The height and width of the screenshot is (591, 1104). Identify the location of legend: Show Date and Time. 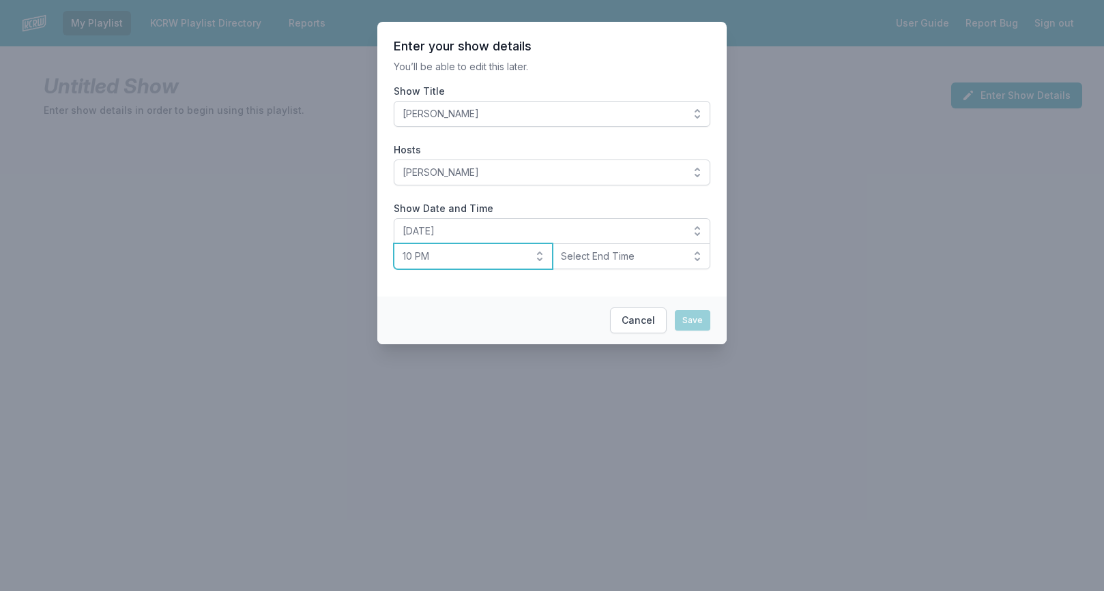
(443, 209).